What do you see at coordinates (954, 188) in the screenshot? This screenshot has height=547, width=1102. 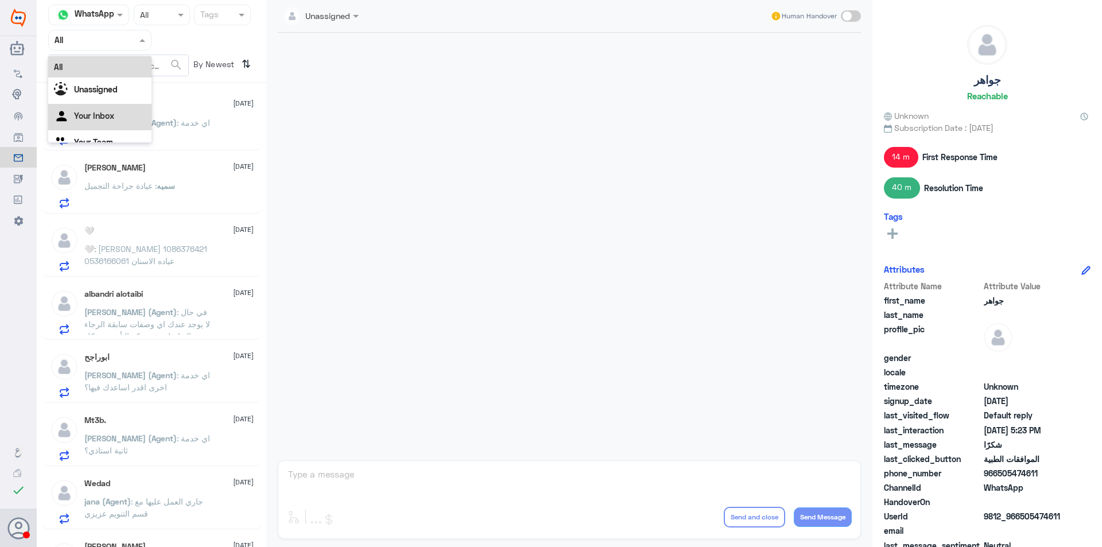 I see `span: Resolution Time` at bounding box center [954, 188].